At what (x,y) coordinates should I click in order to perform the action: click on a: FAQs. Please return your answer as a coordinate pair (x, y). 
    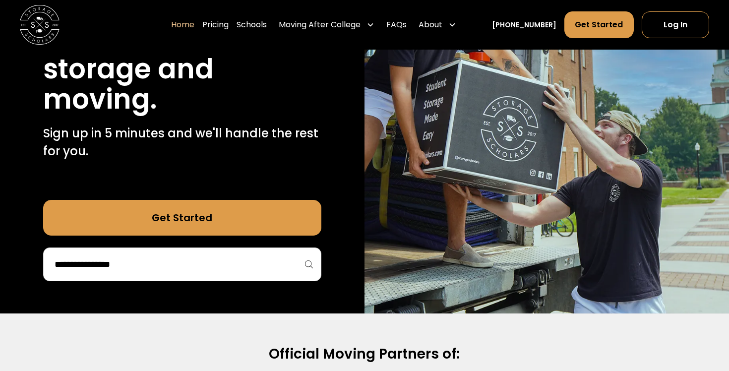
    Looking at the image, I should click on (396, 25).